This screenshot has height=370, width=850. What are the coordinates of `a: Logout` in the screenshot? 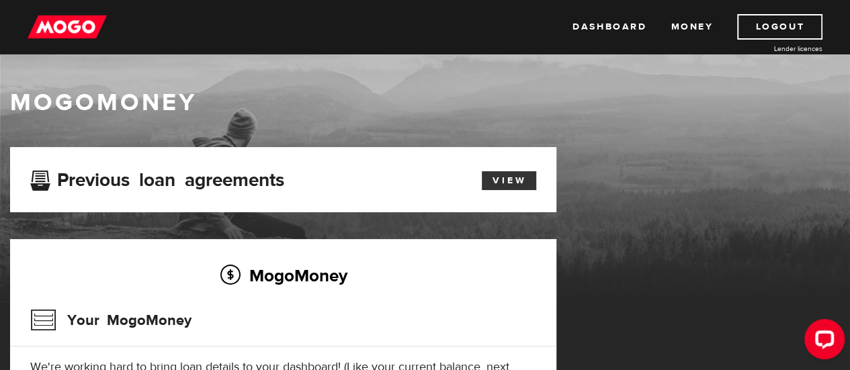 It's located at (780, 27).